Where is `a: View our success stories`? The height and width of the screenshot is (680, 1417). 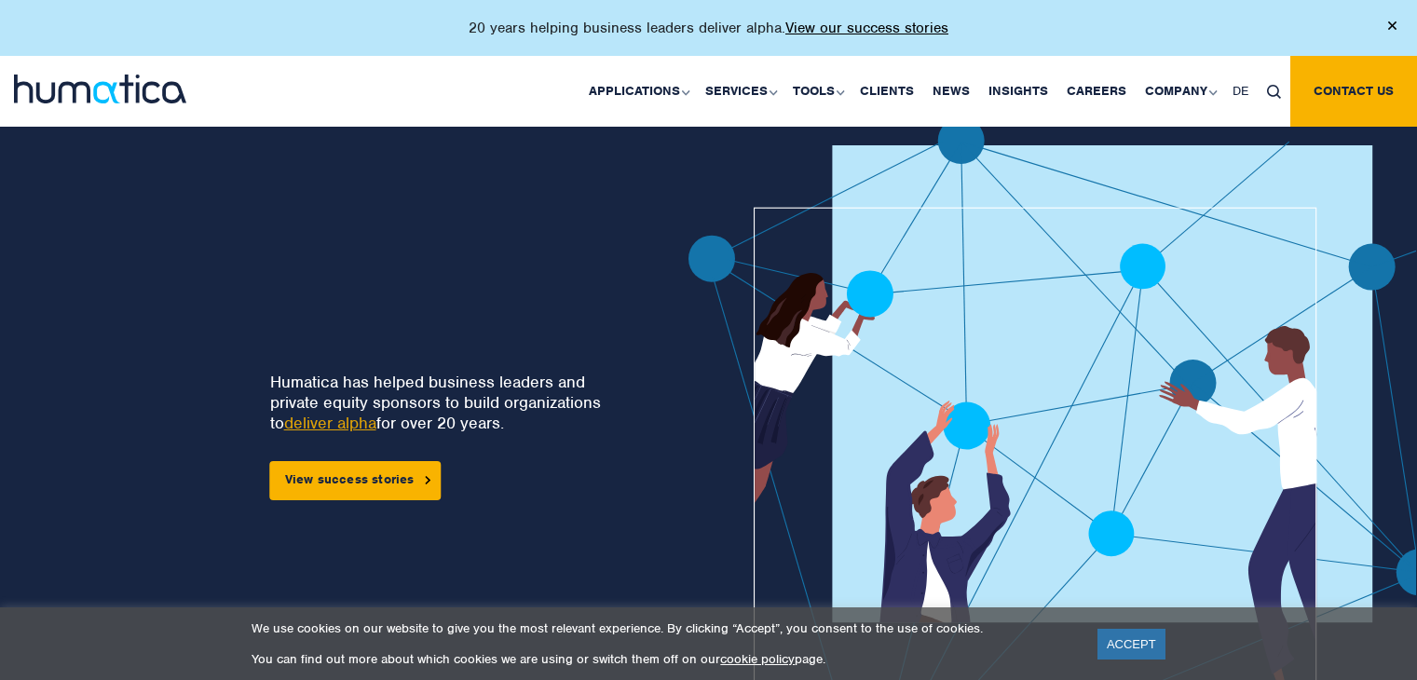 a: View our success stories is located at coordinates (866, 28).